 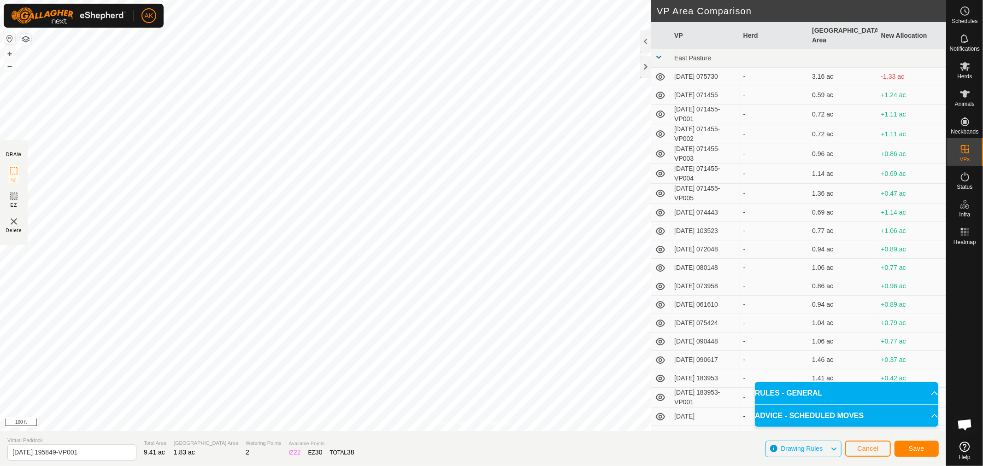 What do you see at coordinates (14, 230) in the screenshot?
I see `span: Delete` at bounding box center [14, 230].